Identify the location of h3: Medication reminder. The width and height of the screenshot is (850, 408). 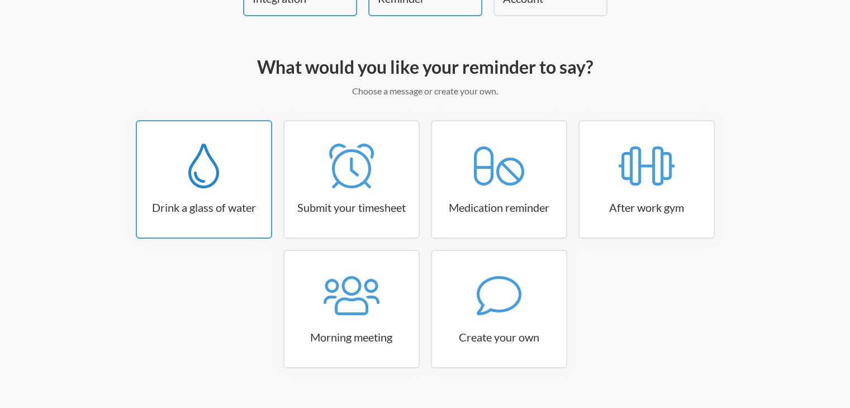
(499, 207).